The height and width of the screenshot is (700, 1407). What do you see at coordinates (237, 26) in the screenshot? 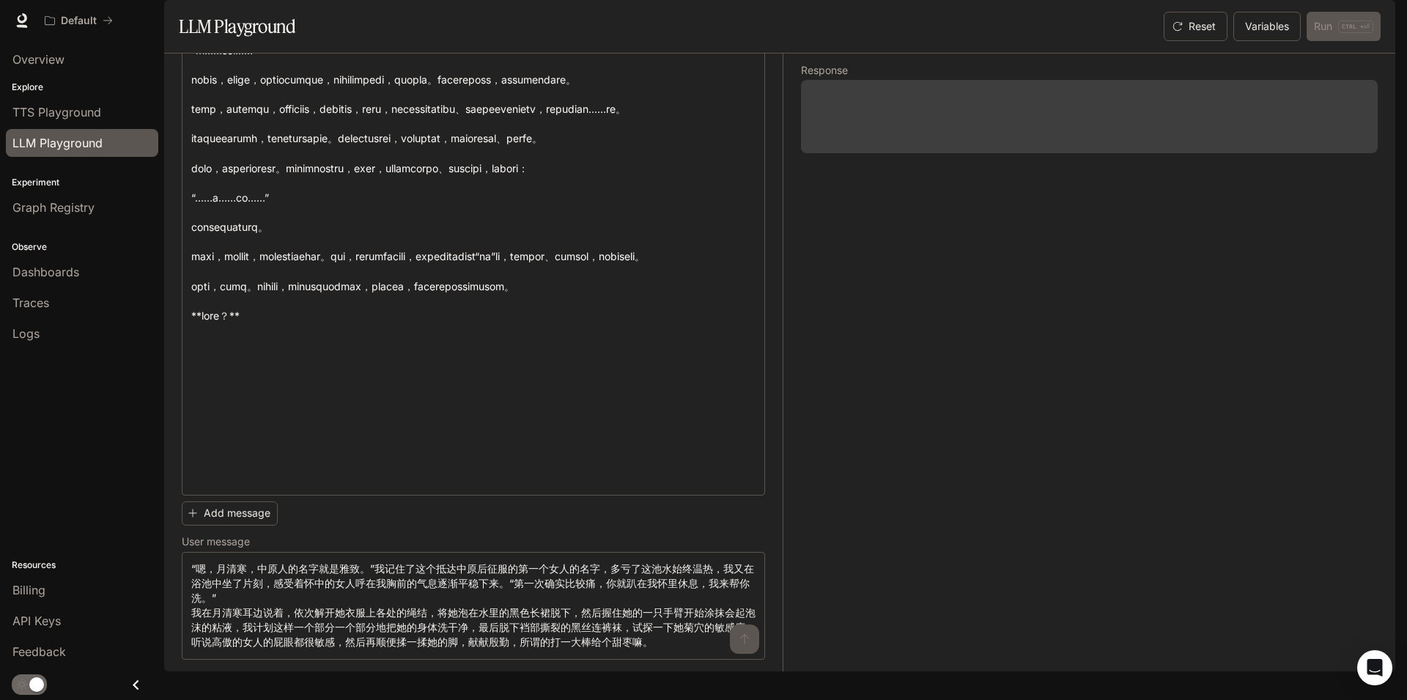
I see `h1: LLM Playground` at bounding box center [237, 26].